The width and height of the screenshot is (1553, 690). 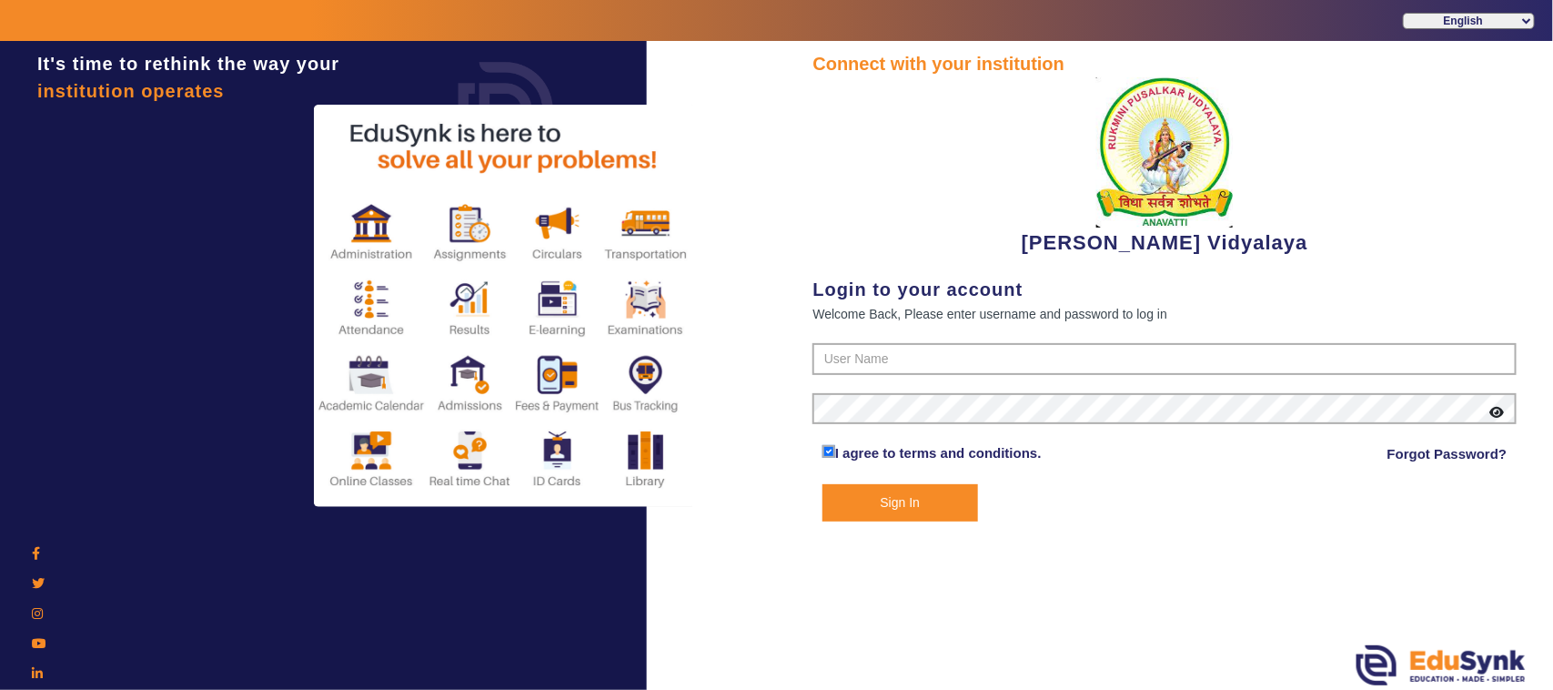 I want to click on img: 1f9ccde3-ca7c-4581-b515-4fcda2067381, so click(x=1164, y=152).